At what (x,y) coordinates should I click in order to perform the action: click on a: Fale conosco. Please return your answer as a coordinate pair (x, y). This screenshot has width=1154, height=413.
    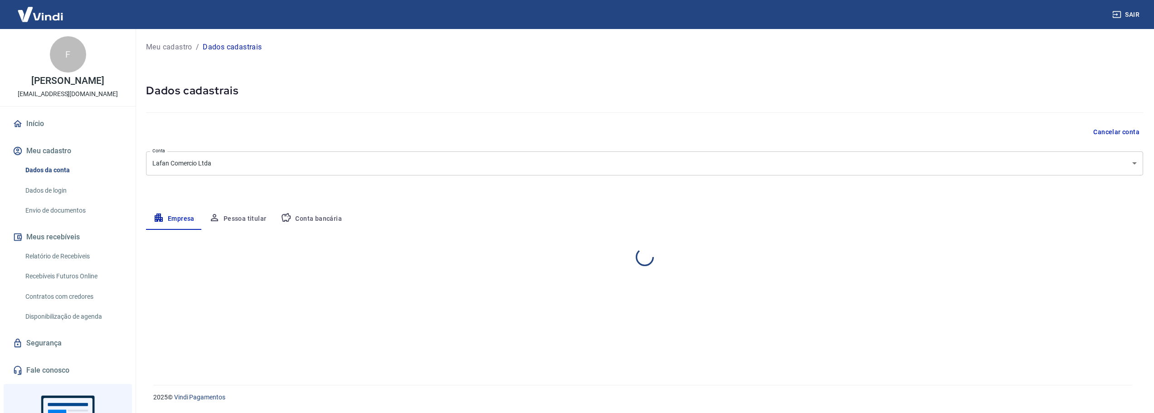
    Looking at the image, I should click on (68, 371).